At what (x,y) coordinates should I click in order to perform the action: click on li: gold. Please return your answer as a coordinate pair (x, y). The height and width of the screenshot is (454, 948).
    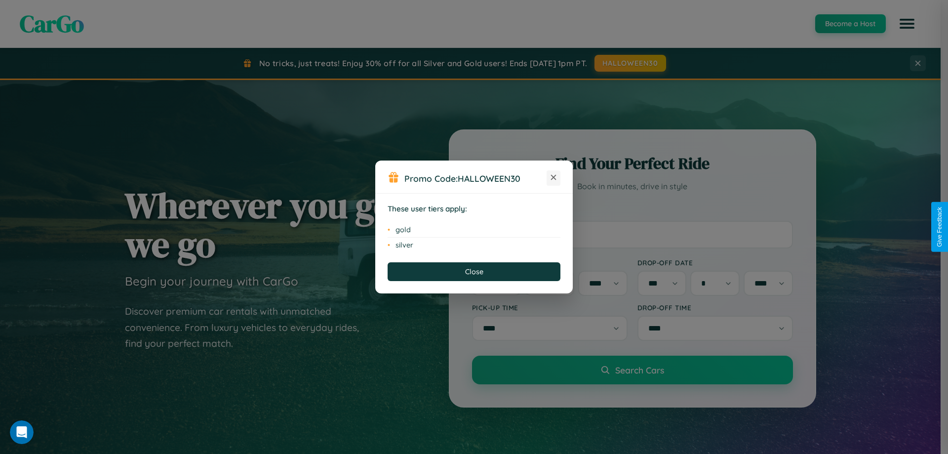
    Looking at the image, I should click on (474, 230).